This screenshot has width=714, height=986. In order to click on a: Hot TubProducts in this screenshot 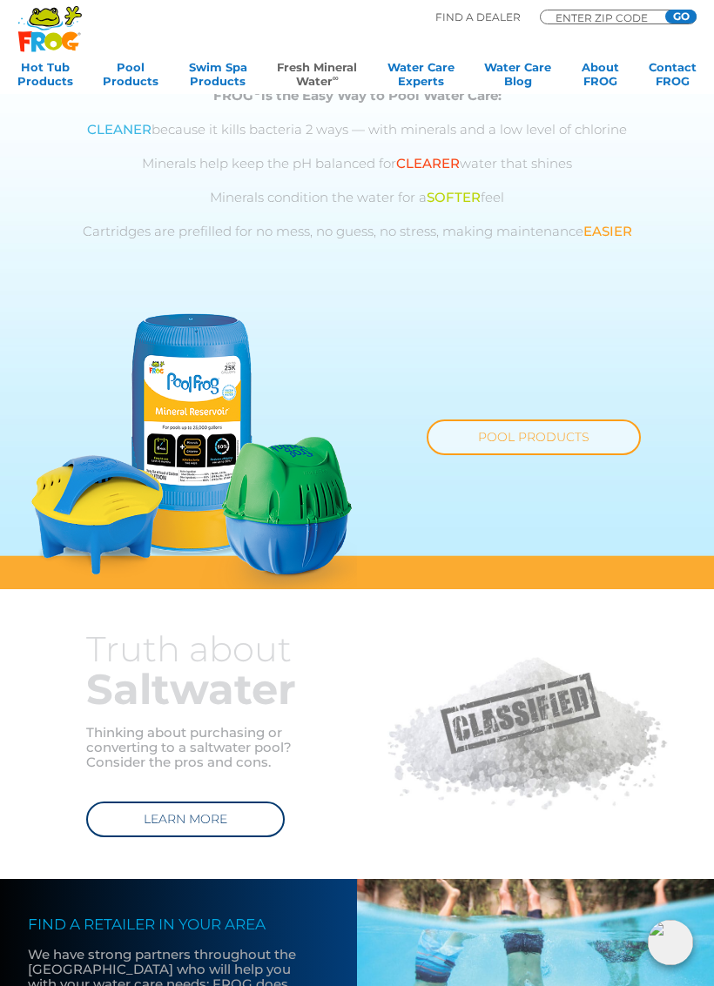, I will do `click(45, 77)`.